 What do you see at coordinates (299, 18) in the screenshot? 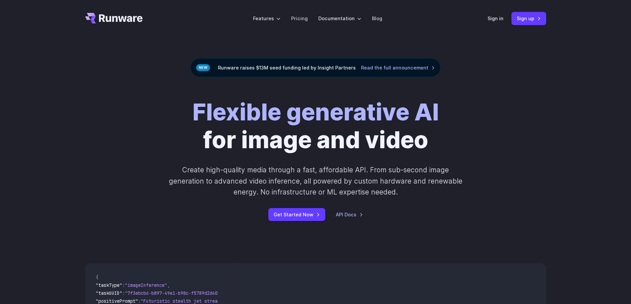
I see `a: Pricing` at bounding box center [299, 18].